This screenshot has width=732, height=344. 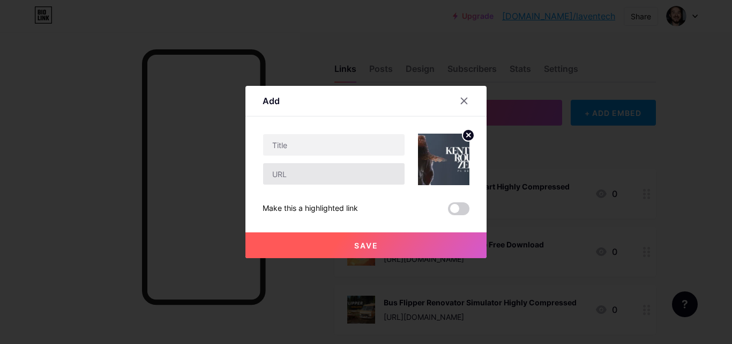 I want to click on img: link_thumbnail, so click(x=444, y=159).